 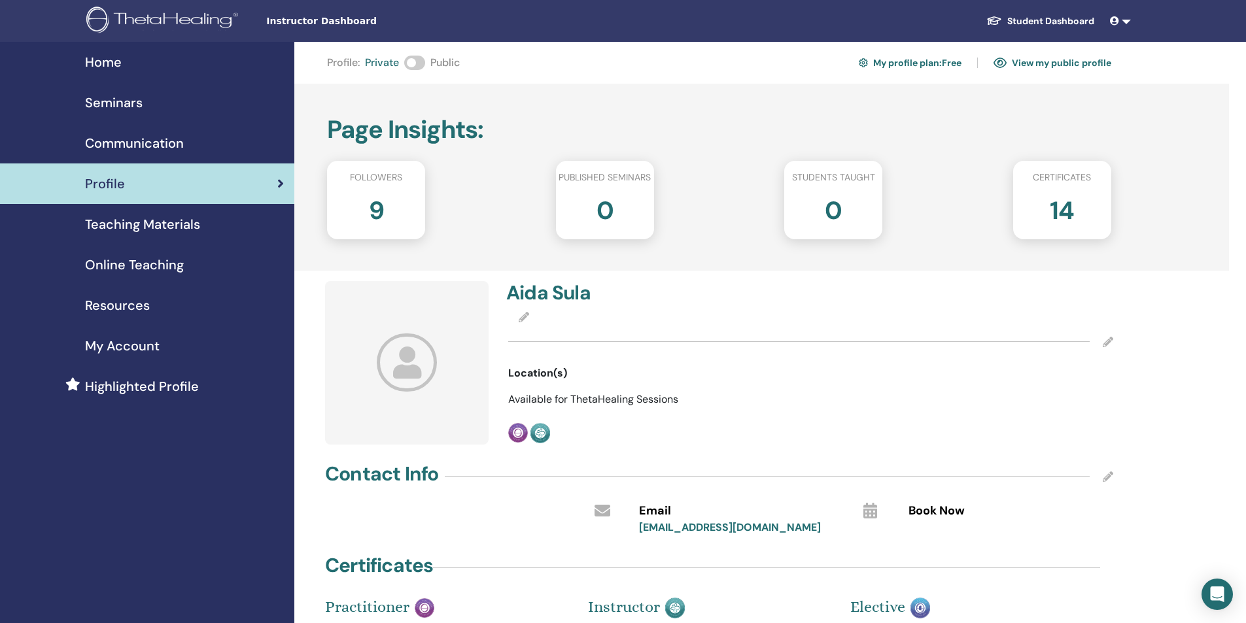 What do you see at coordinates (143, 224) in the screenshot?
I see `span: Teaching Materials` at bounding box center [143, 224].